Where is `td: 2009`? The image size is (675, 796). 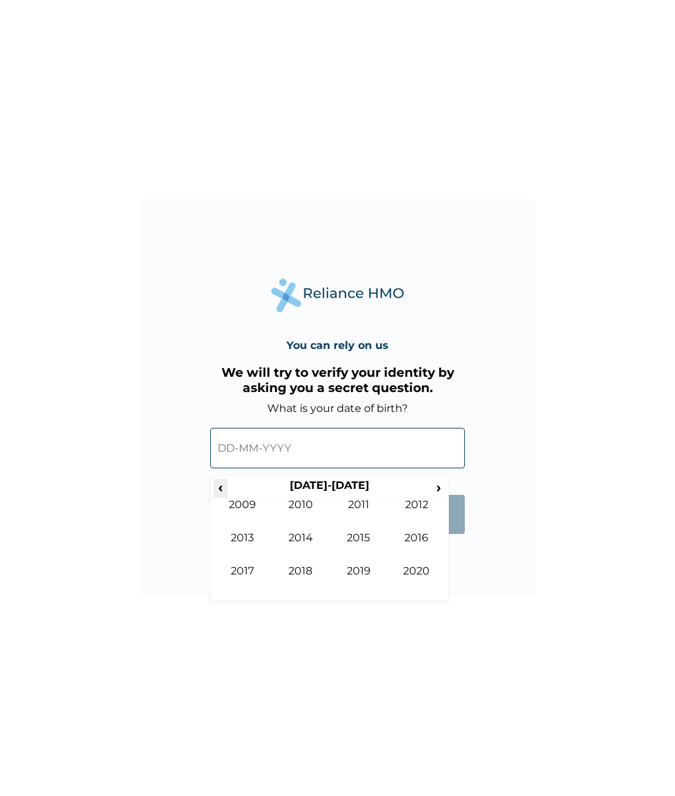
td: 2009 is located at coordinates (243, 515).